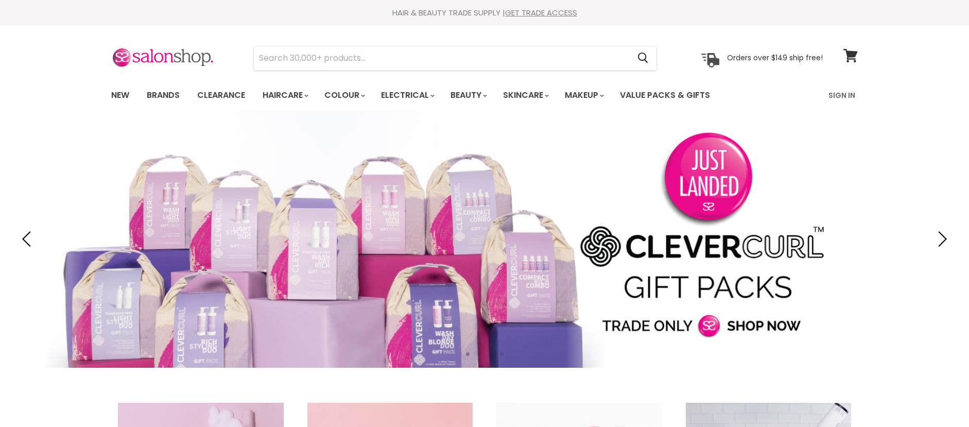 The image size is (969, 427). I want to click on a: Makeup, so click(583, 95).